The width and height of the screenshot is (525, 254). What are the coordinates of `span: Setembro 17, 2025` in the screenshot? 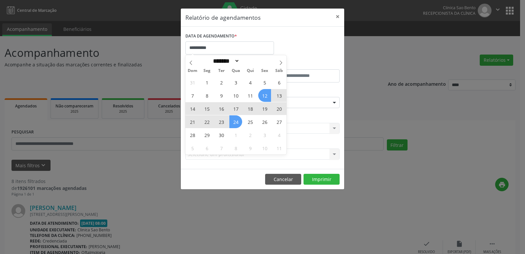 It's located at (236, 108).